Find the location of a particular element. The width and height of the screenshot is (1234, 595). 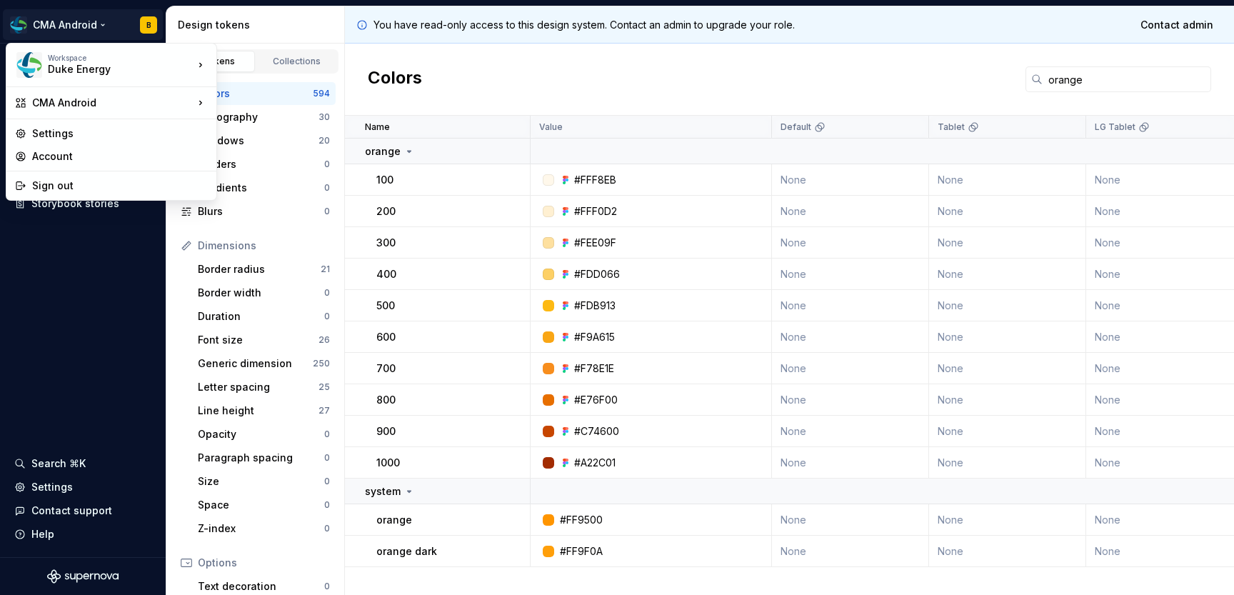

div: Account is located at coordinates (120, 156).